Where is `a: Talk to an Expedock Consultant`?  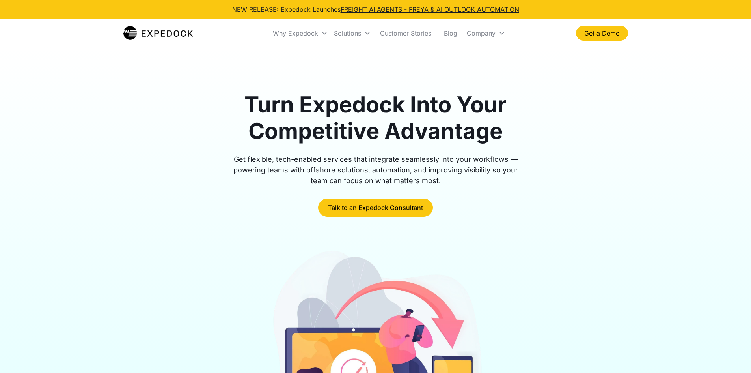
a: Talk to an Expedock Consultant is located at coordinates (375, 207).